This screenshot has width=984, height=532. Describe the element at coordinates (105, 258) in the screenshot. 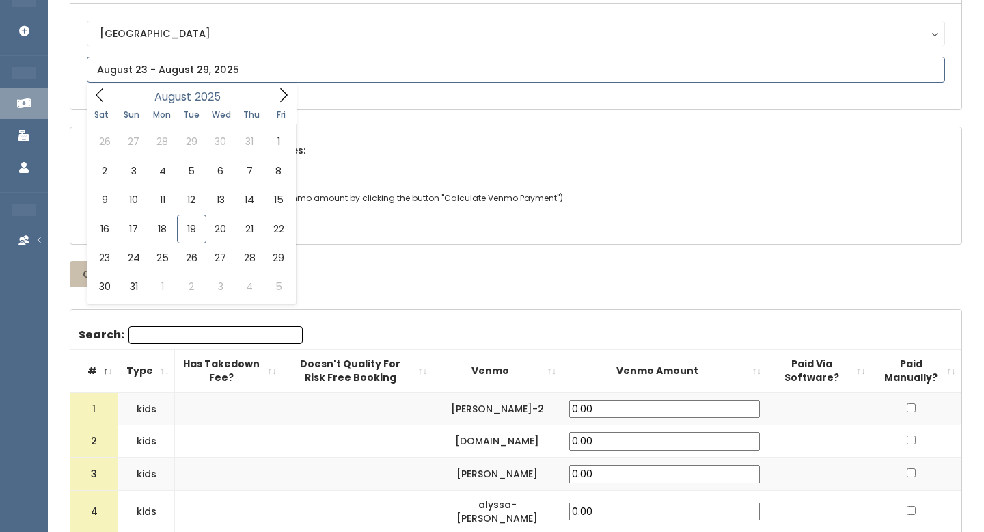

I see `span: August 23, 2025` at that location.